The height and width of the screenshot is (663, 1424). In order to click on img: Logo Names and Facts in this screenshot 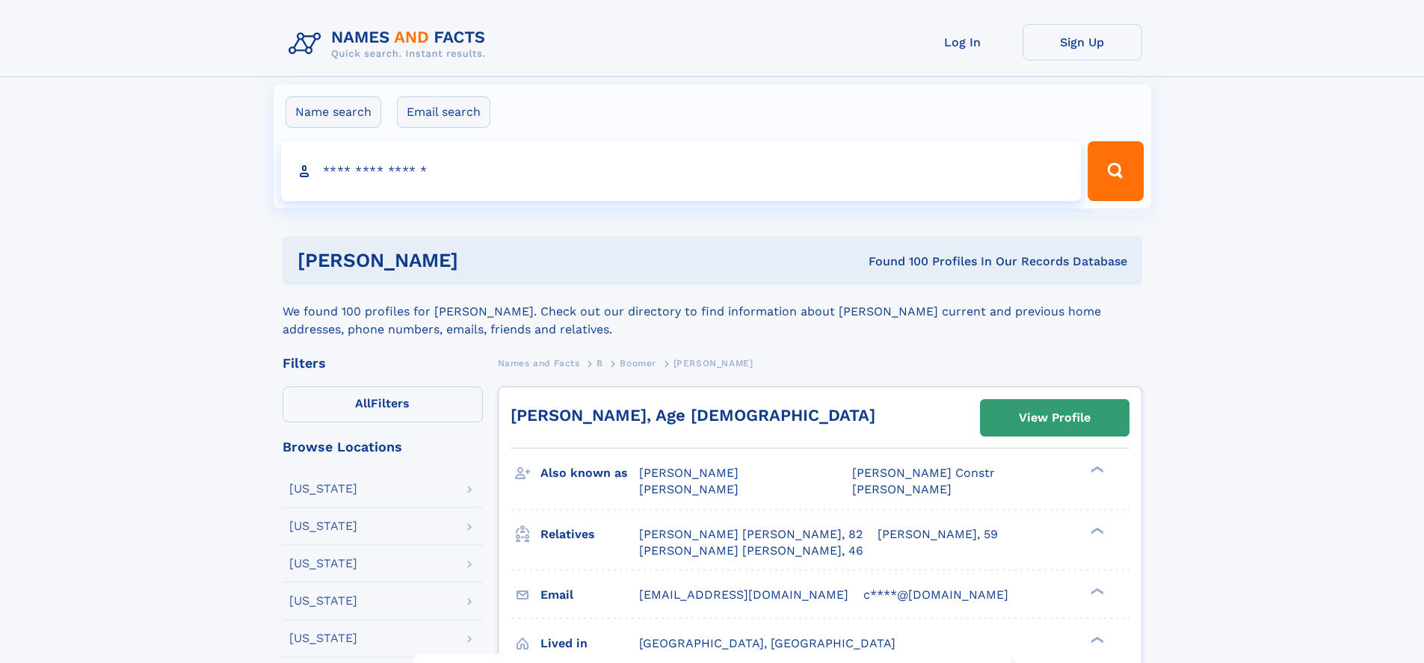, I will do `click(390, 44)`.